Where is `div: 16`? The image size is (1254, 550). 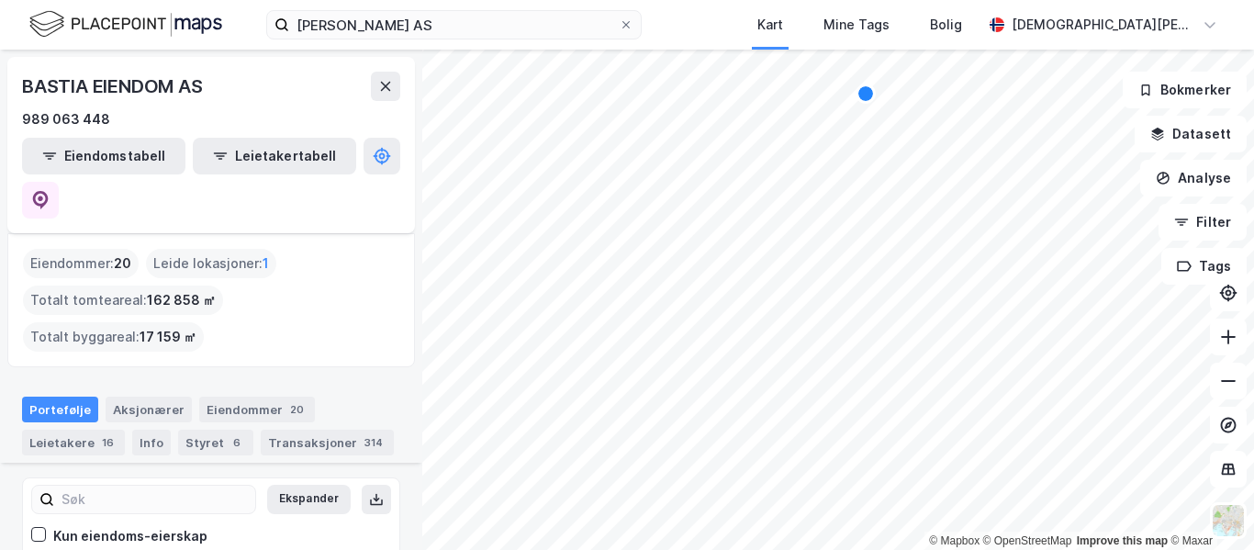
div: 16 is located at coordinates (107, 442).